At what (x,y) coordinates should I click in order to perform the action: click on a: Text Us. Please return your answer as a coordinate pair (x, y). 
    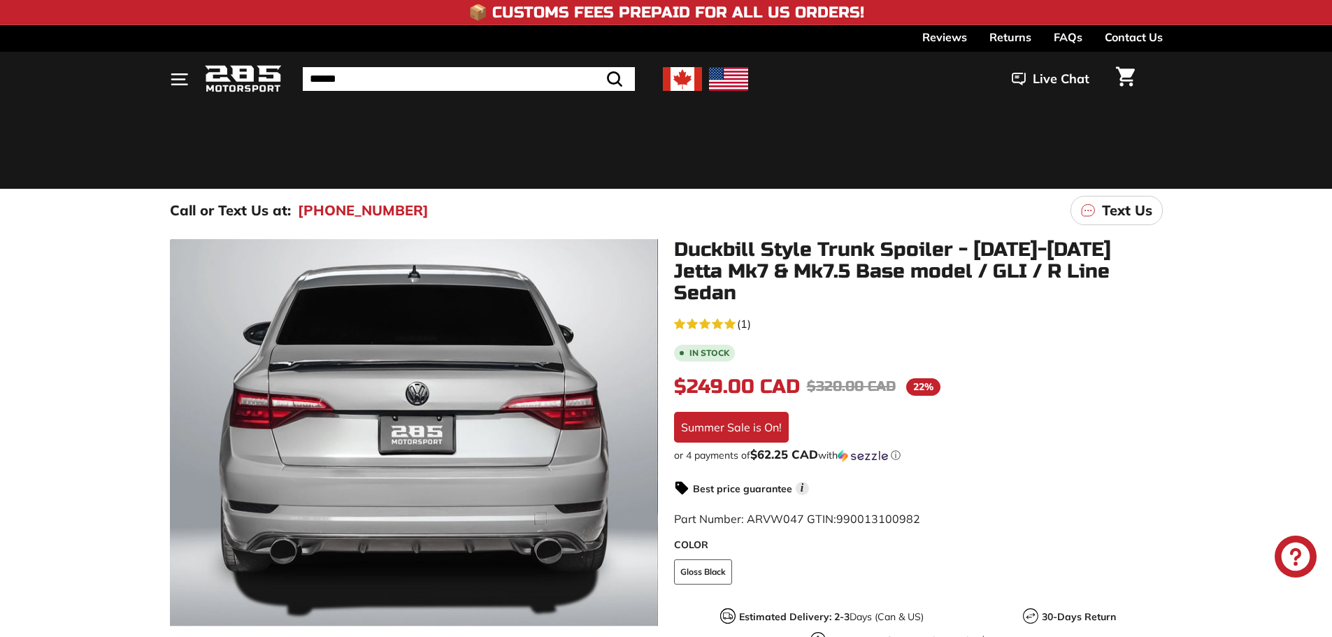
    Looking at the image, I should click on (1117, 210).